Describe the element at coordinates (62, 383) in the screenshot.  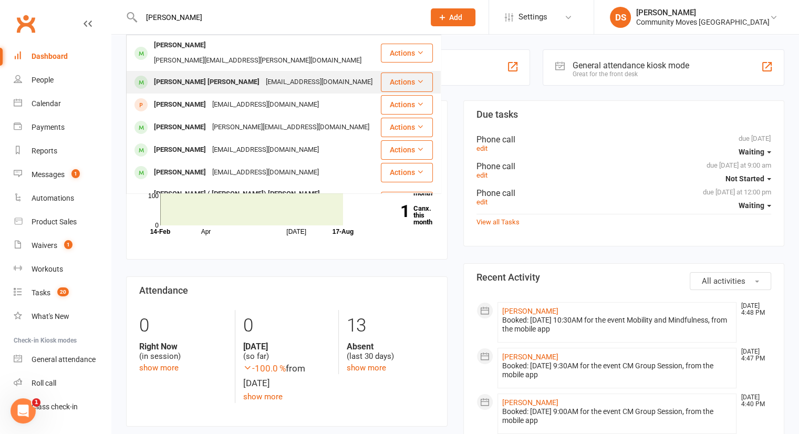
I see `a: Roll call` at that location.